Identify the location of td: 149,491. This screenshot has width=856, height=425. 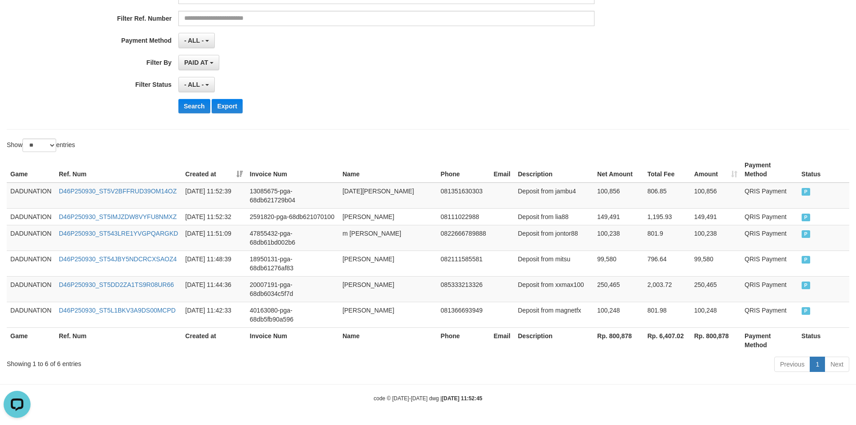
(716, 216).